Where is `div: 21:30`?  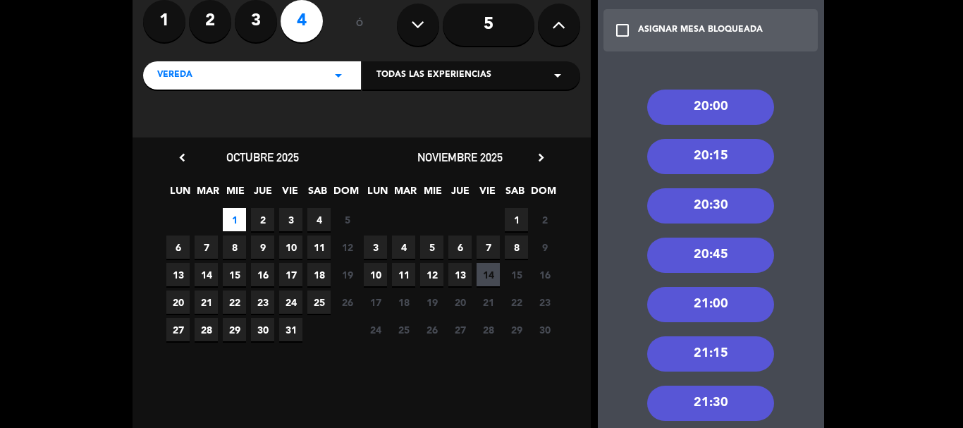 div: 21:30 is located at coordinates (710, 403).